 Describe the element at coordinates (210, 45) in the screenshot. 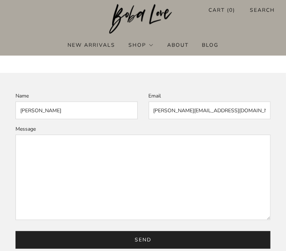

I see `a: Blog` at that location.